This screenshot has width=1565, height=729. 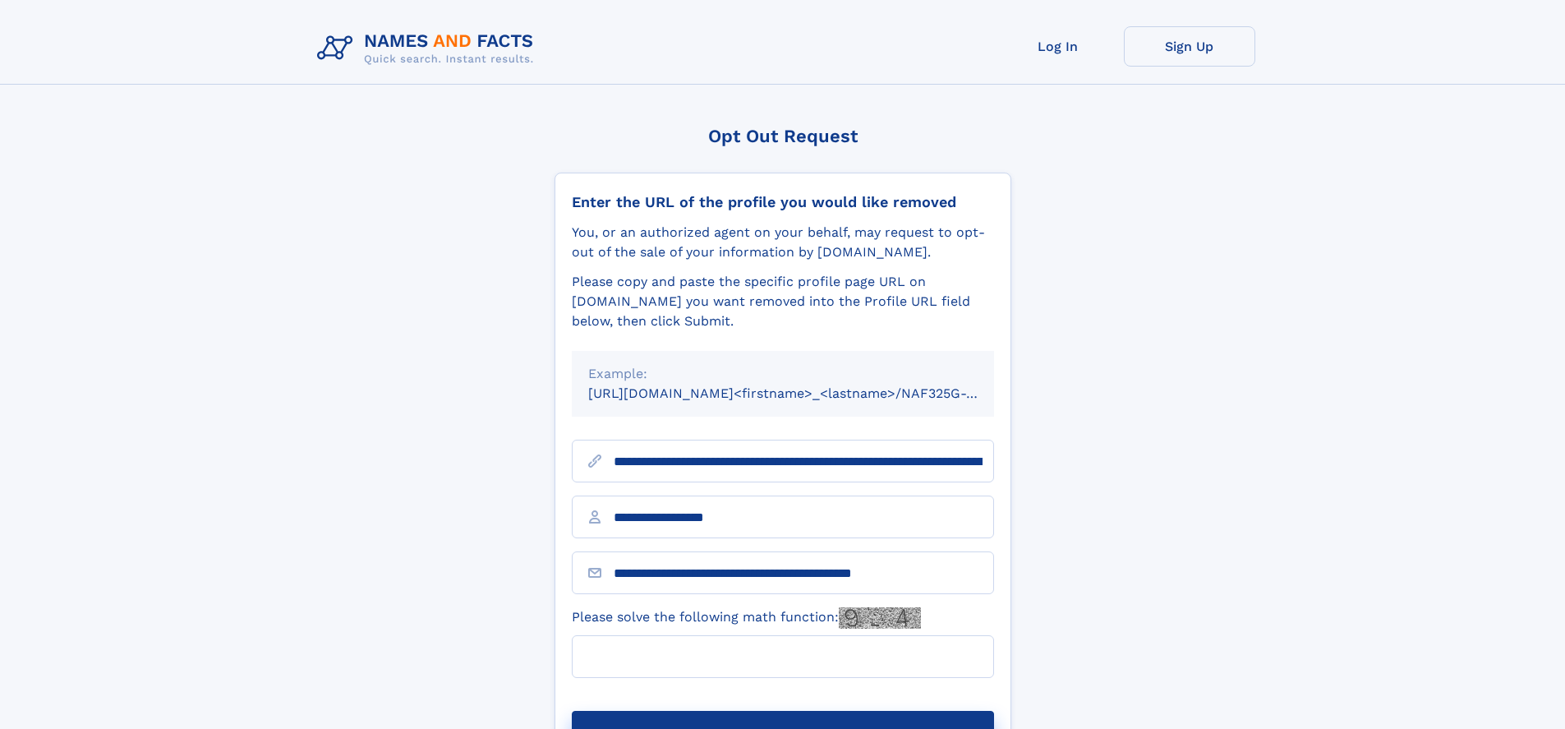 What do you see at coordinates (783, 136) in the screenshot?
I see `div: Opt Out Request` at bounding box center [783, 136].